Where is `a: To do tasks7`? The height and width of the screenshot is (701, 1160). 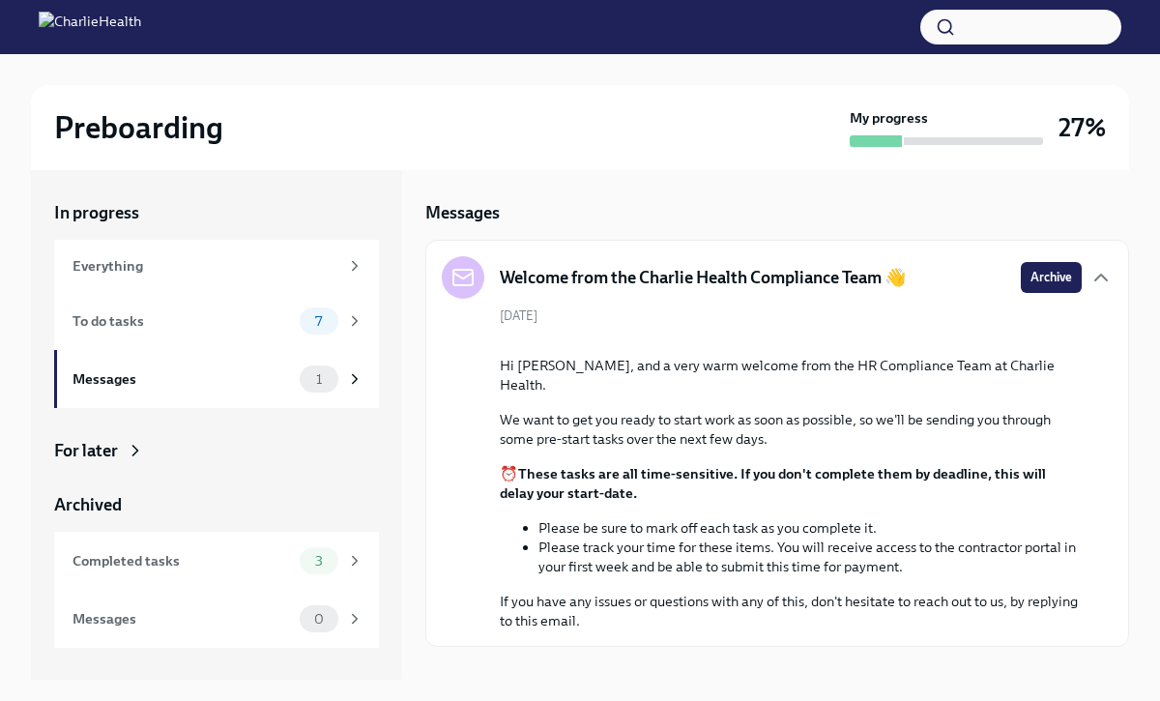
a: To do tasks7 is located at coordinates (216, 321).